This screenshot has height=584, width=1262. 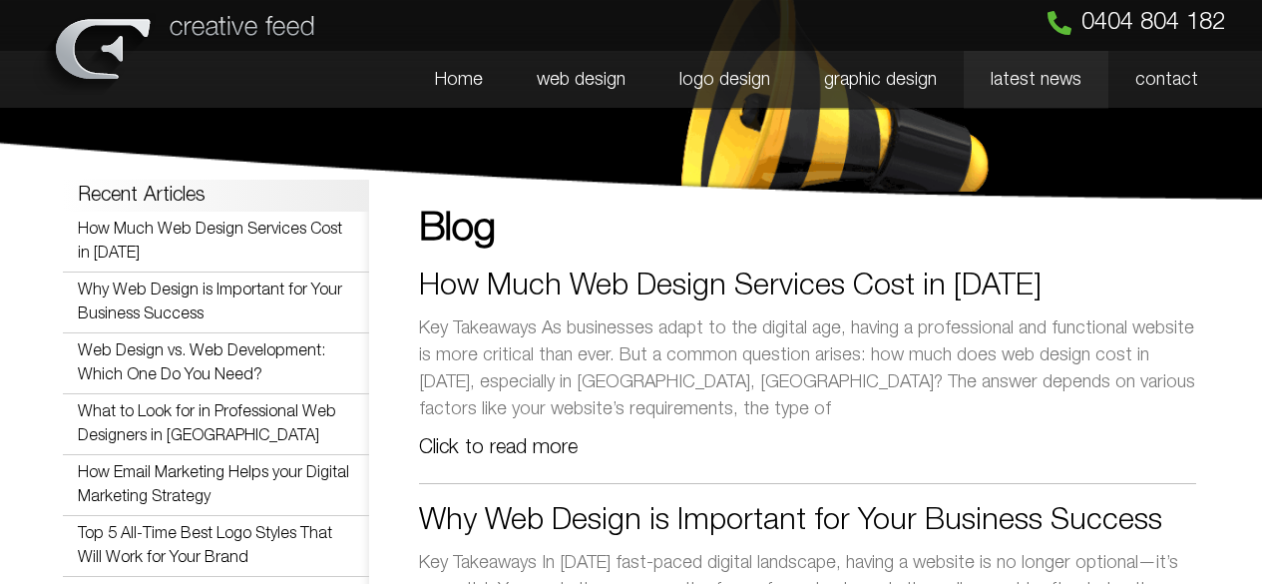 What do you see at coordinates (216, 196) in the screenshot?
I see `h3: Recent Articles` at bounding box center [216, 196].